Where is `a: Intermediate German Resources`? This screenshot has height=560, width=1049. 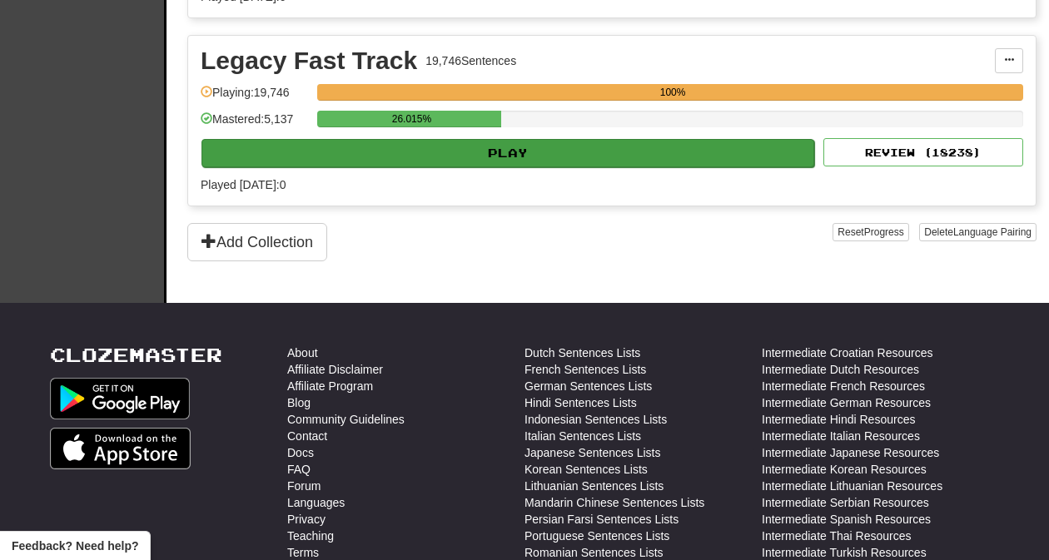
a: Intermediate German Resources is located at coordinates (846, 403).